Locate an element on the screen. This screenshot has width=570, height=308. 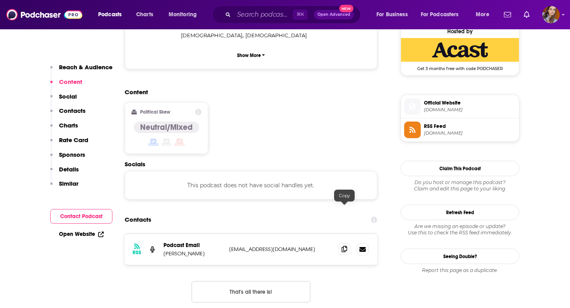
button: Contact Podcast is located at coordinates (81, 216).